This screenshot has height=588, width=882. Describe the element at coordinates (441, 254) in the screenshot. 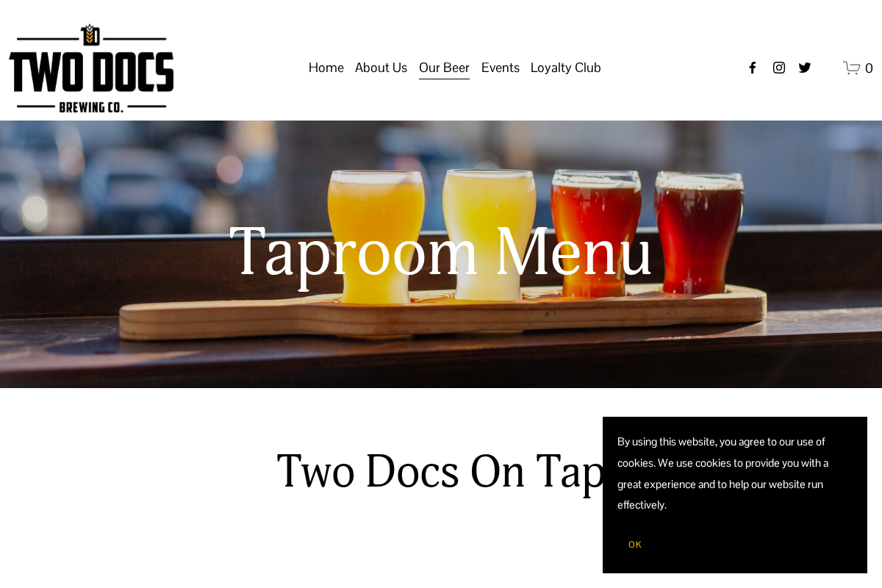

I see `h1: Taproom Menu` at that location.